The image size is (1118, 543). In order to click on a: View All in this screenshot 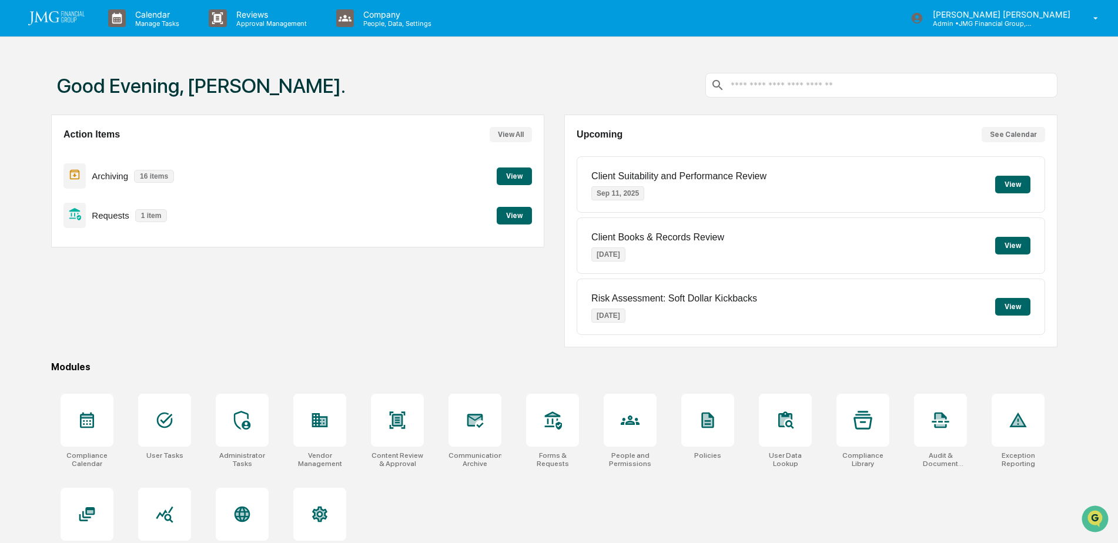, I will do `click(511, 135)`.